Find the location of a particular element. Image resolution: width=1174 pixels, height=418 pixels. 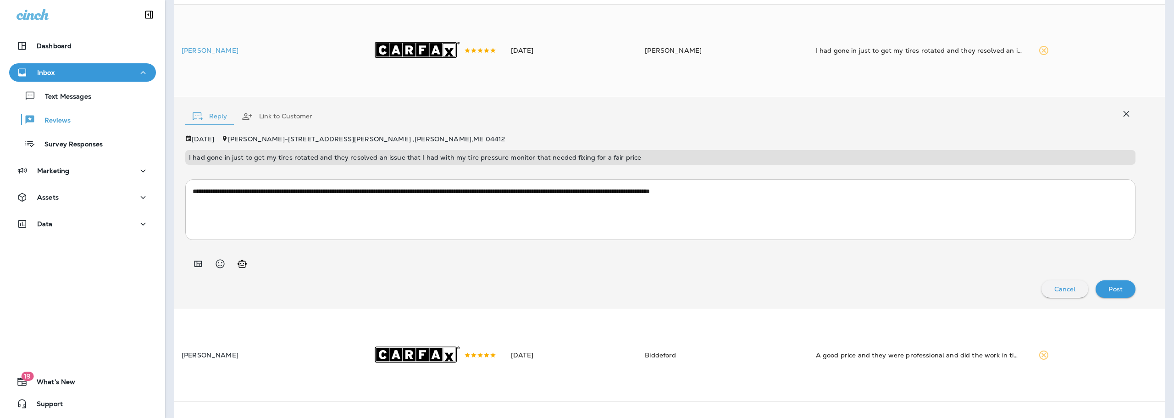

button: Marketing is located at coordinates (83, 171).